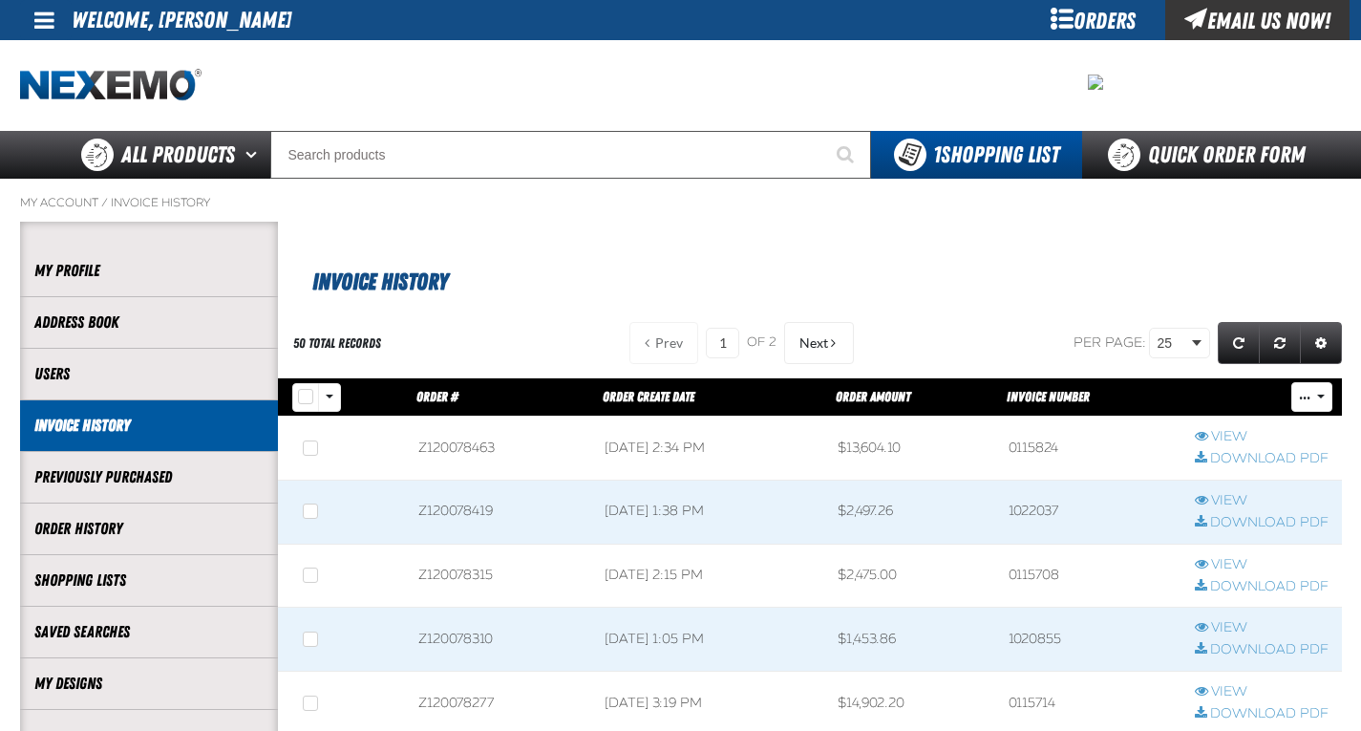 The height and width of the screenshot is (731, 1361). I want to click on td: 0115708, so click(1088, 575).